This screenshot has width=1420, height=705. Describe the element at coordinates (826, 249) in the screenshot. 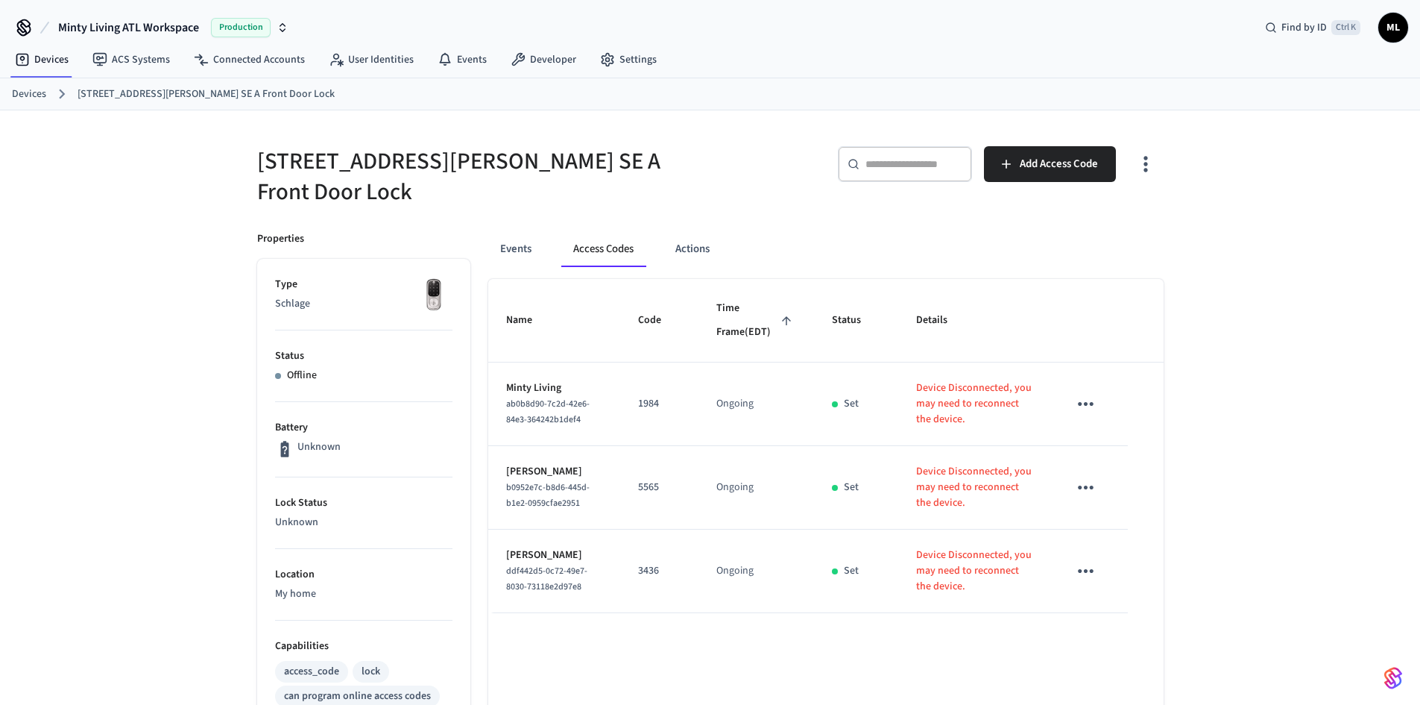

I see `div: ant example` at that location.